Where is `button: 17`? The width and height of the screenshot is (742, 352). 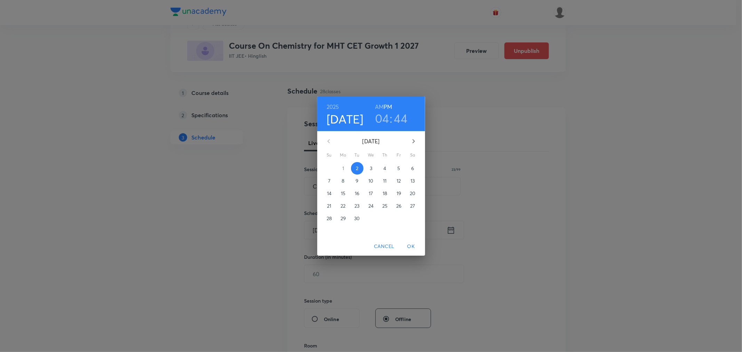 button: 17 is located at coordinates (371, 193).